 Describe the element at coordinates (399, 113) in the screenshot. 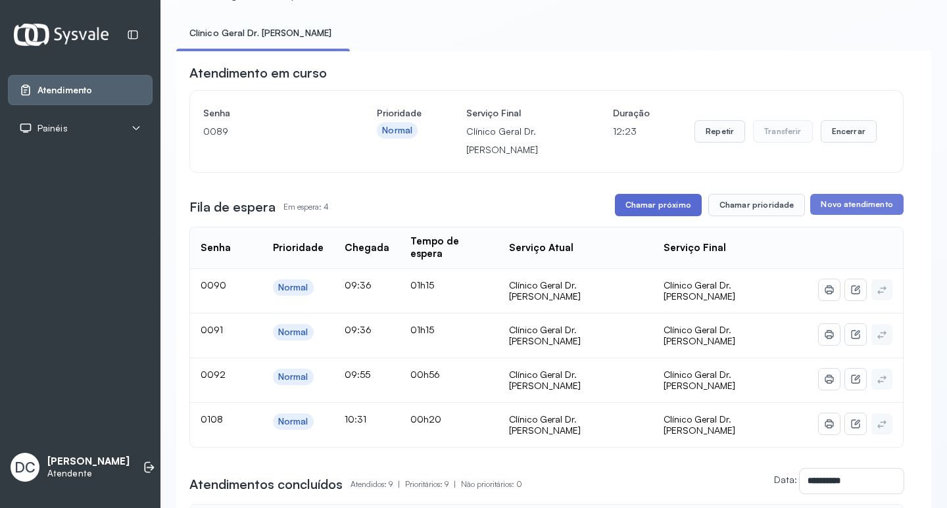

I see `h4: Prioridade` at that location.